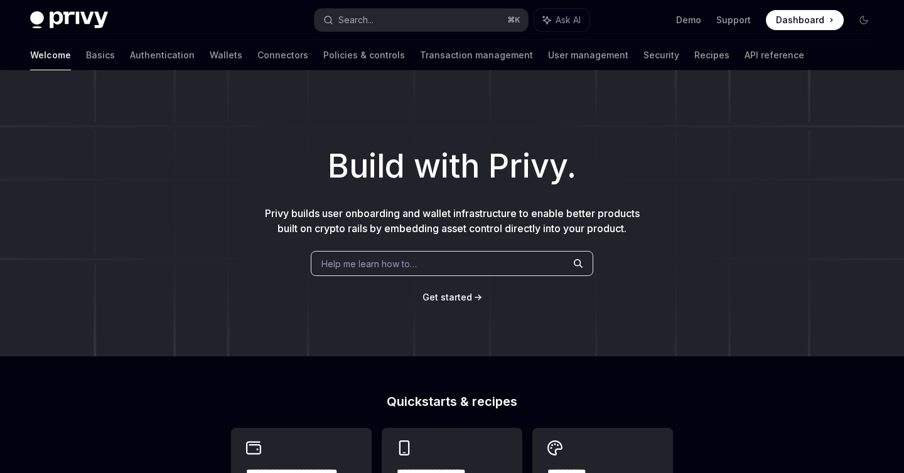  What do you see at coordinates (50, 55) in the screenshot?
I see `a: Welcome` at bounding box center [50, 55].